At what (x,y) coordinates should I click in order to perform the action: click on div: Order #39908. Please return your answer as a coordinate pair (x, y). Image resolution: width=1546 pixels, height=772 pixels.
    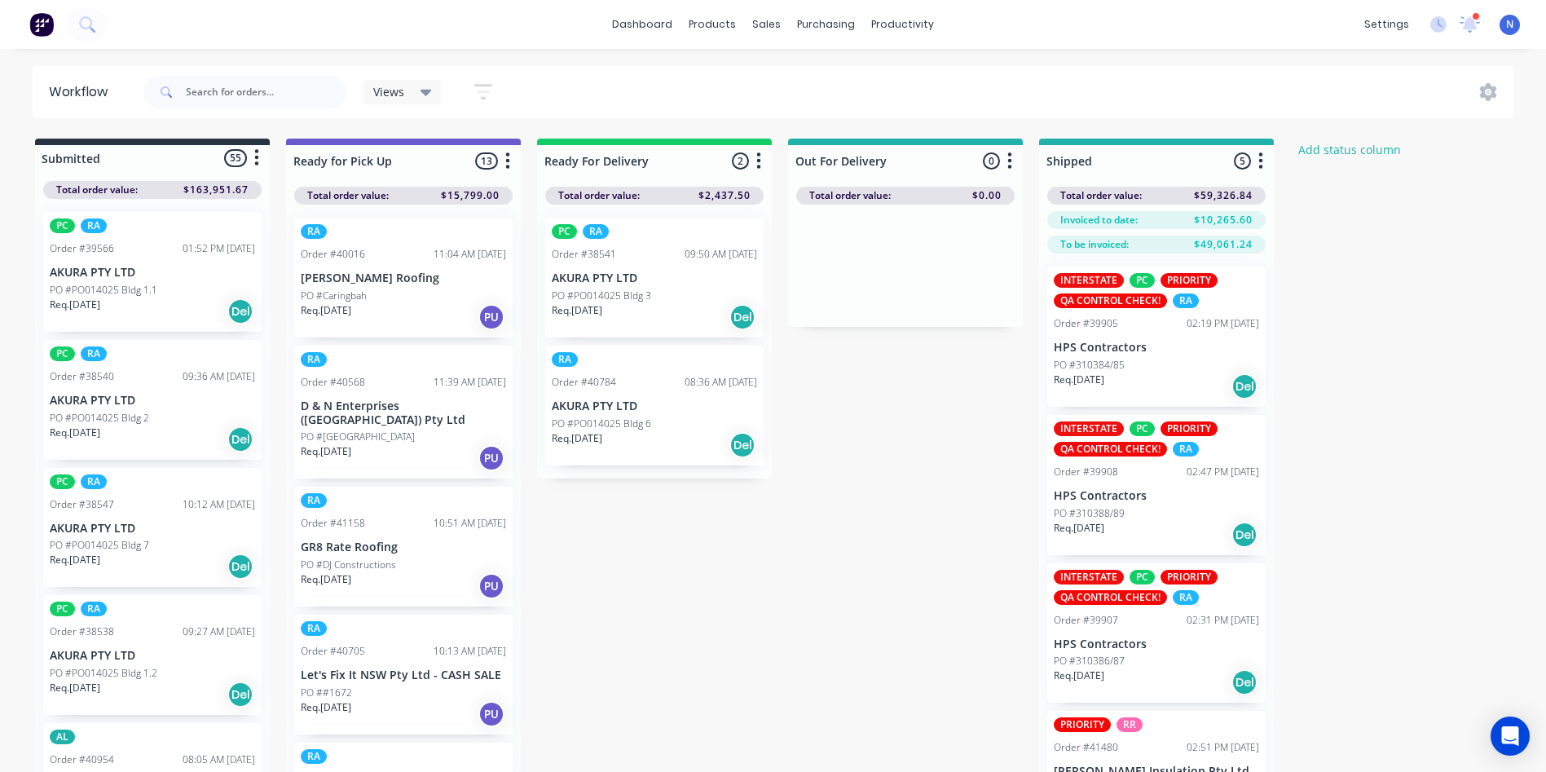
    Looking at the image, I should click on (1085, 472).